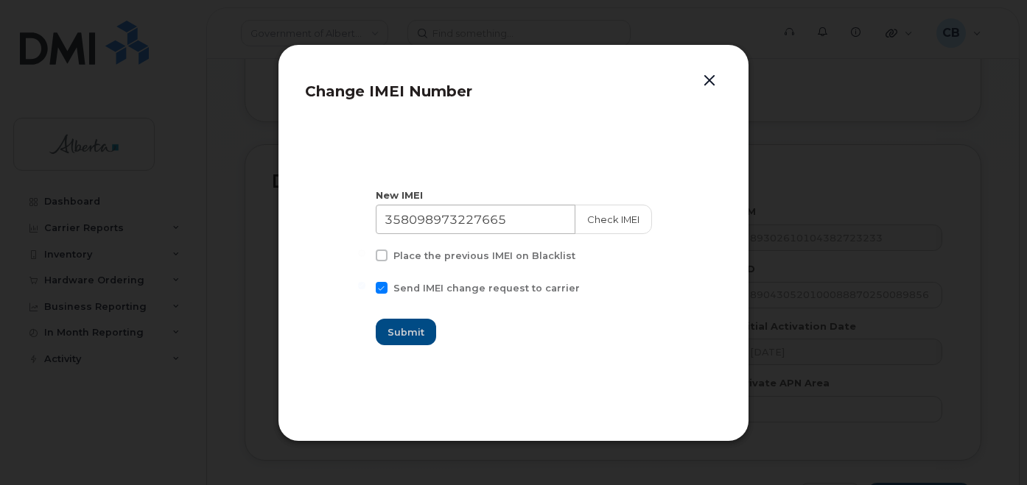 This screenshot has width=1027, height=485. Describe the element at coordinates (362, 253) in the screenshot. I see `input: Place the previous IMEI on Blacklist` at that location.